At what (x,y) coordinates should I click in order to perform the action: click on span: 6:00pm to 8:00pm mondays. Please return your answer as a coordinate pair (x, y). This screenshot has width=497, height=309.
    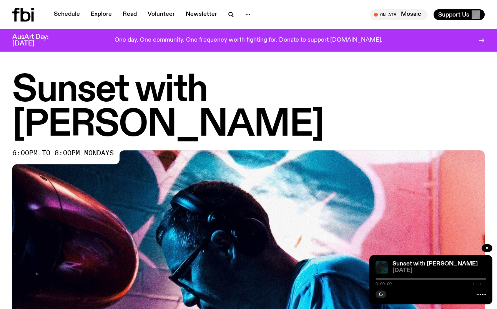
    Looking at the image, I should click on (63, 153).